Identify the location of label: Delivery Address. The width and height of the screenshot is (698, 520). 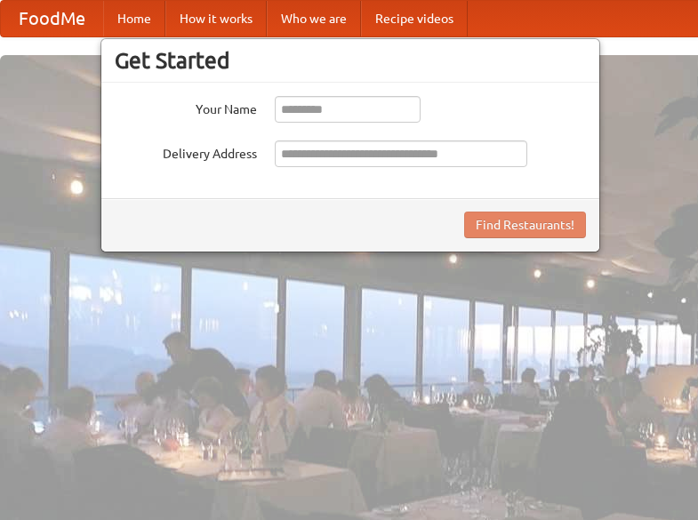
(186, 151).